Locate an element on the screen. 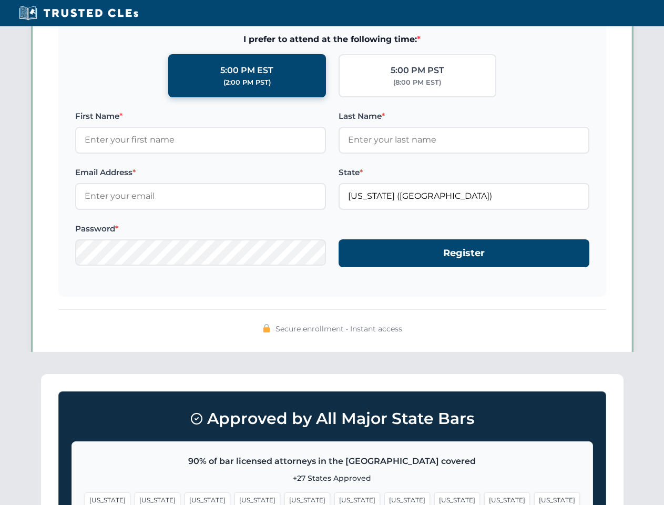 The width and height of the screenshot is (664, 505). label: Password is located at coordinates (200, 229).